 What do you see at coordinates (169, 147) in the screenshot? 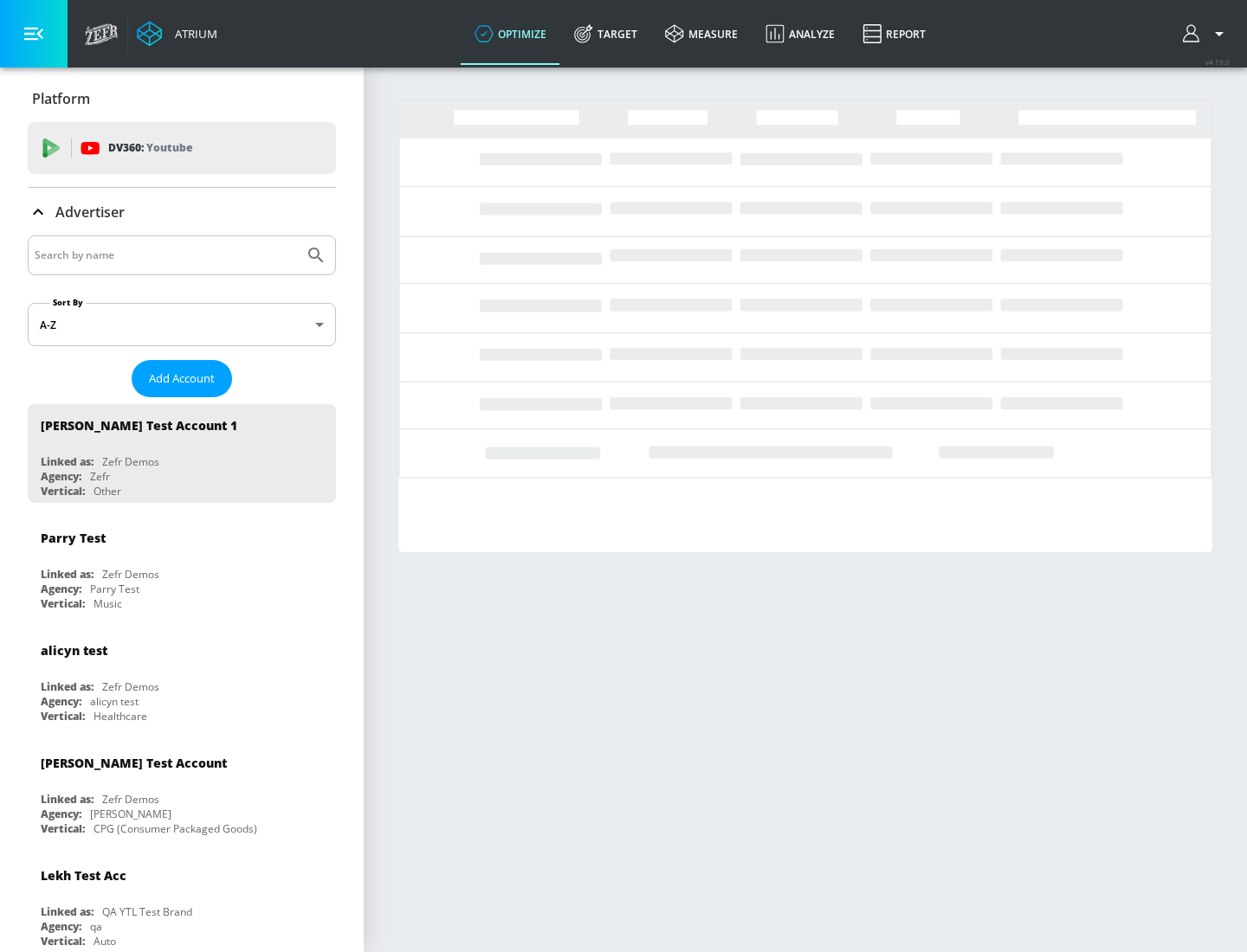
I see `p: Youtube` at bounding box center [169, 147].